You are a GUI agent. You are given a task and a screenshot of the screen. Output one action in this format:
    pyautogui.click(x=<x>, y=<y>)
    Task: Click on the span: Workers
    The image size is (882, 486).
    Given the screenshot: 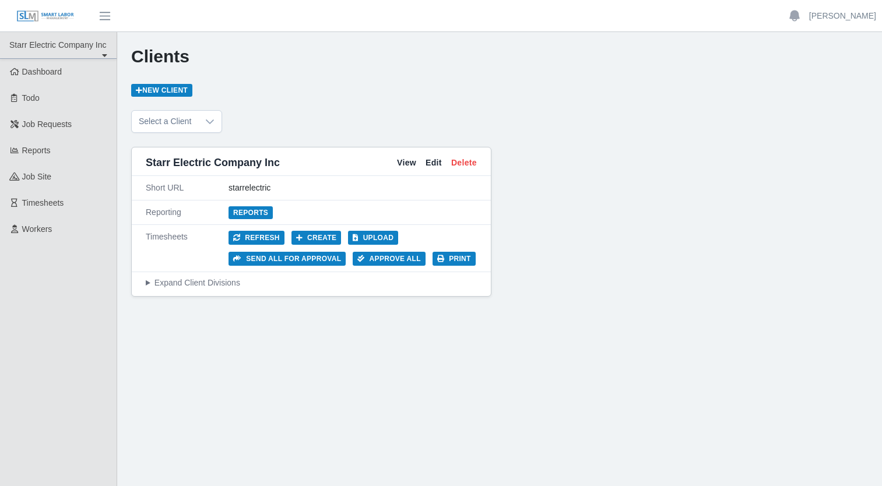 What is the action you would take?
    pyautogui.click(x=37, y=229)
    